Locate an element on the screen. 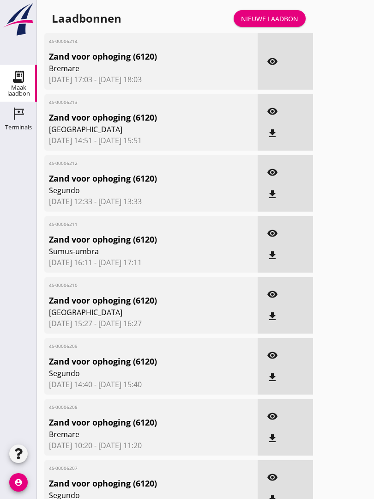  div: Terminals is located at coordinates (18, 127).